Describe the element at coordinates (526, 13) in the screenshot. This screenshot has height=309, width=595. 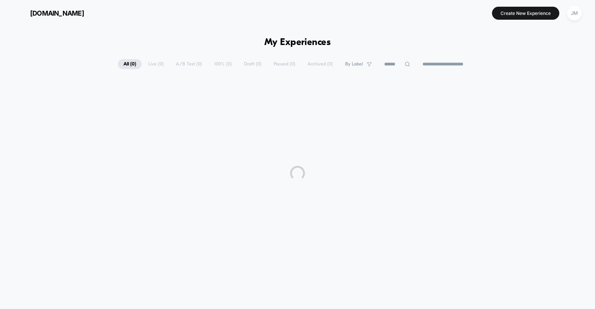
I see `button: Create New Experience` at that location.